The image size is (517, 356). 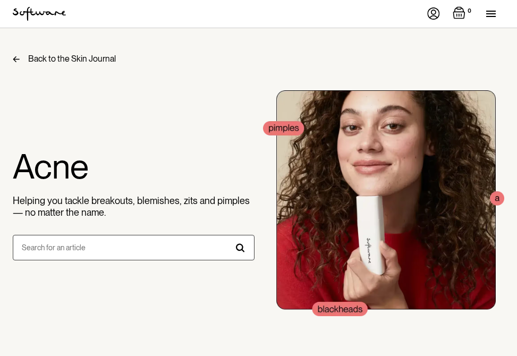 I want to click on img: Software Logo, so click(x=39, y=14).